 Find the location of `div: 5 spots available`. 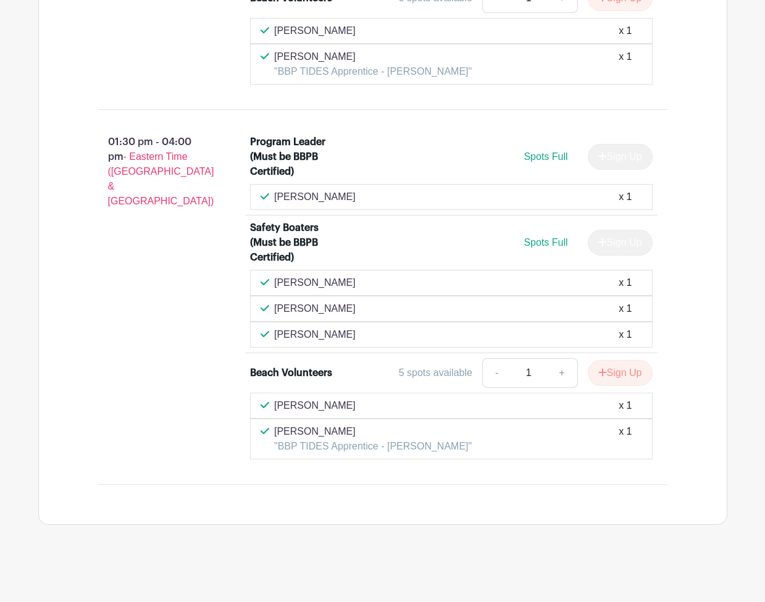

div: 5 spots available is located at coordinates (435, 373).